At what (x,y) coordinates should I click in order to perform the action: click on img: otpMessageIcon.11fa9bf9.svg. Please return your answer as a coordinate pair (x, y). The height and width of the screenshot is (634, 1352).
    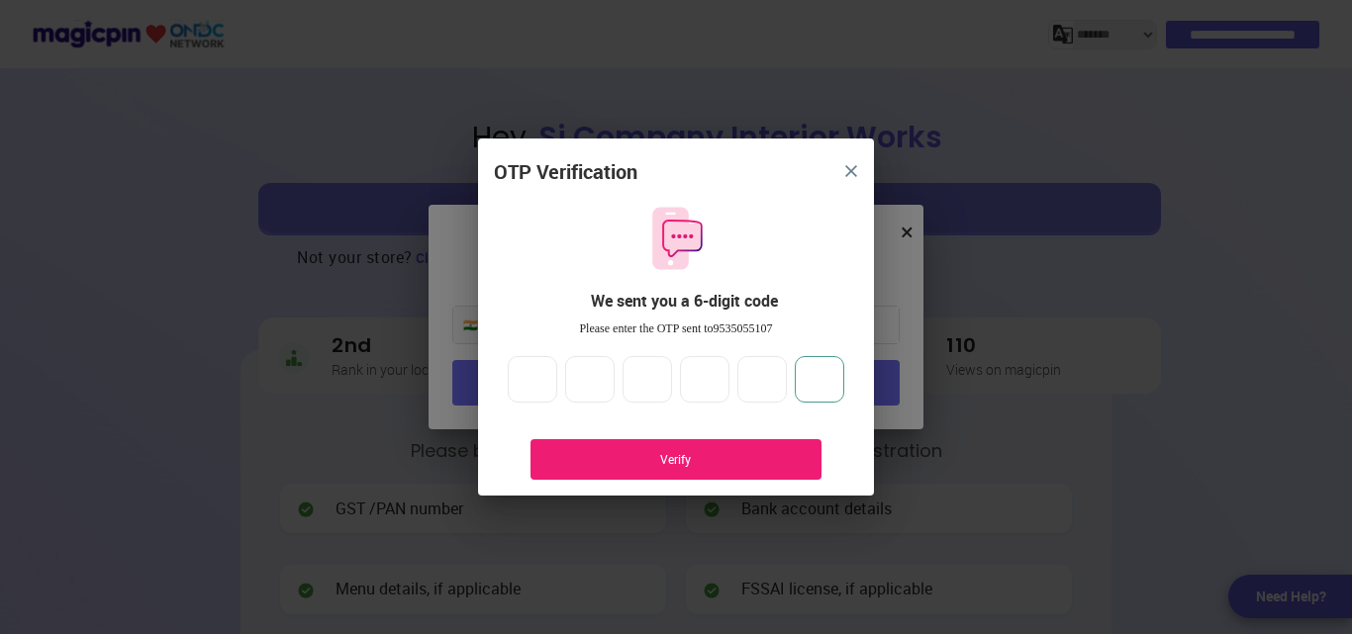
    Looking at the image, I should click on (676, 239).